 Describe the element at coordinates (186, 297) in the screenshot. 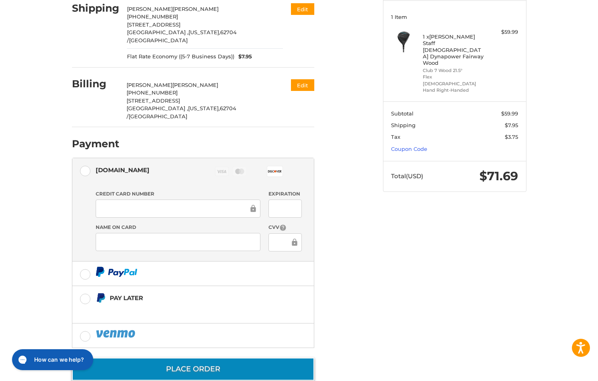

I see `div: Pay Later` at that location.